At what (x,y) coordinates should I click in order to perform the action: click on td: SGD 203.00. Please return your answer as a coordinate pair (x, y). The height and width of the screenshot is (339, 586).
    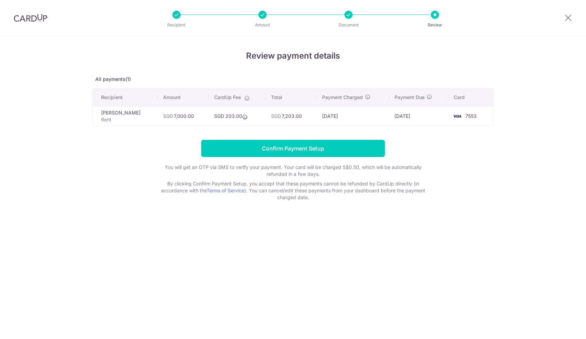
    Looking at the image, I should click on (237, 116).